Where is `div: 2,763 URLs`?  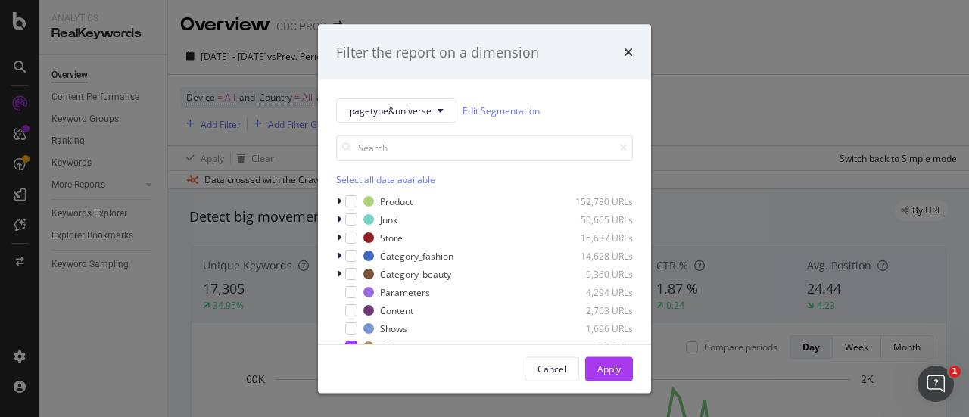
div: 2,763 URLs is located at coordinates (596, 310).